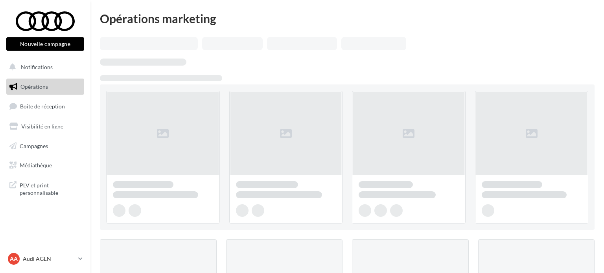 This screenshot has height=273, width=604. What do you see at coordinates (49, 259) in the screenshot?
I see `p: Audi AGEN` at bounding box center [49, 259].